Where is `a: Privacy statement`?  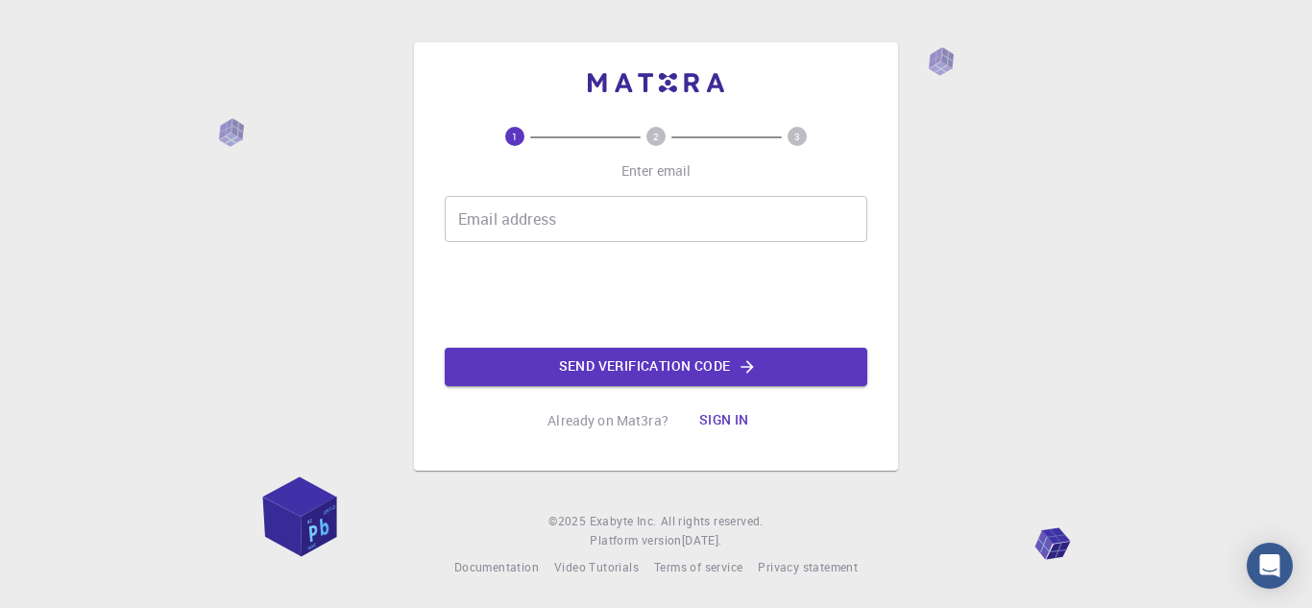
a: Privacy statement is located at coordinates (808, 568).